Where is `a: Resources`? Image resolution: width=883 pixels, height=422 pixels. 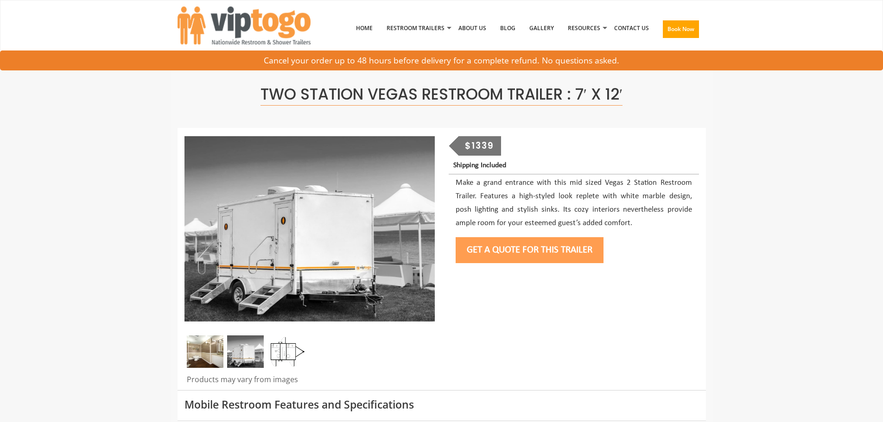 a: Resources is located at coordinates (584, 28).